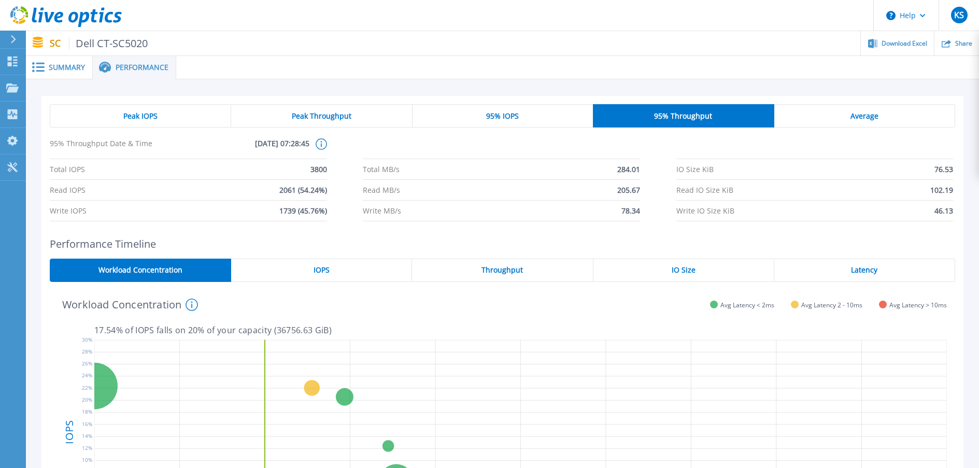 The image size is (979, 468). I want to click on span: 284.01, so click(629, 169).